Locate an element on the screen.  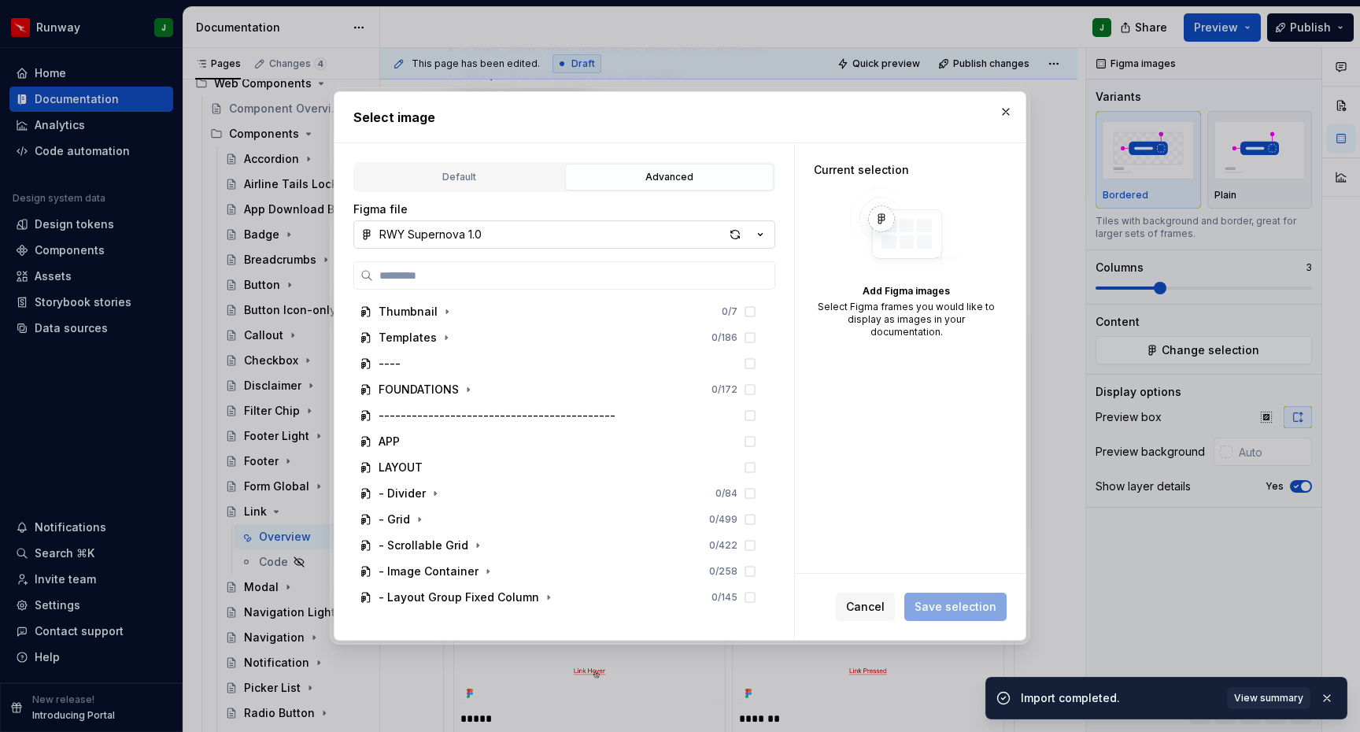
div: Current selection is located at coordinates (906, 170).